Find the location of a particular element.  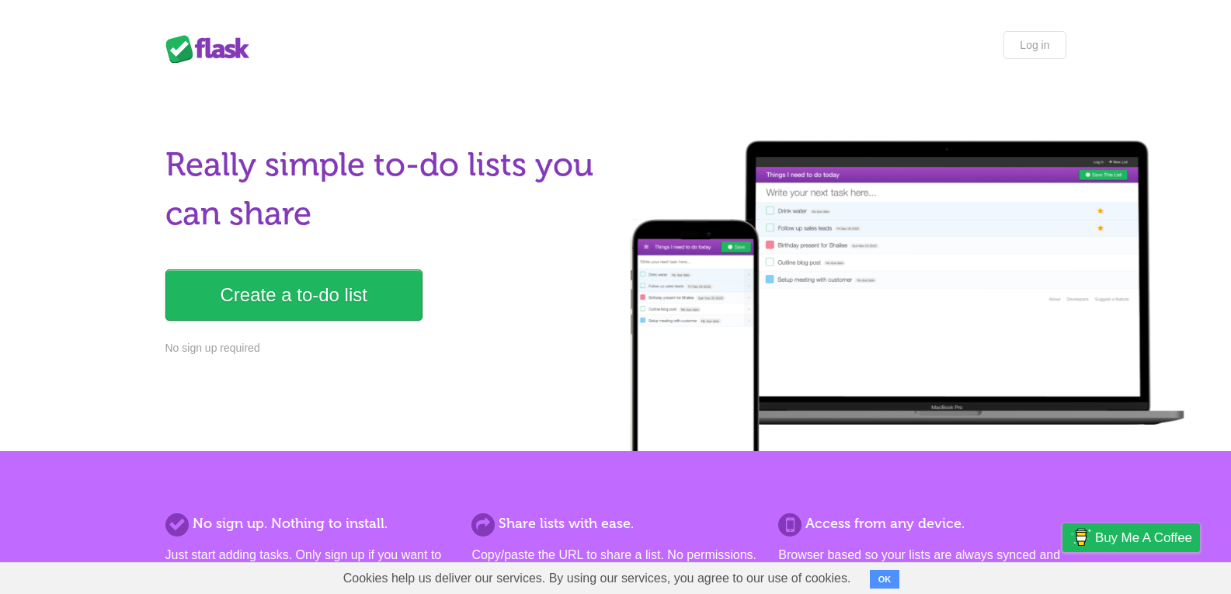

h2: Access from any device. is located at coordinates (922, 523).